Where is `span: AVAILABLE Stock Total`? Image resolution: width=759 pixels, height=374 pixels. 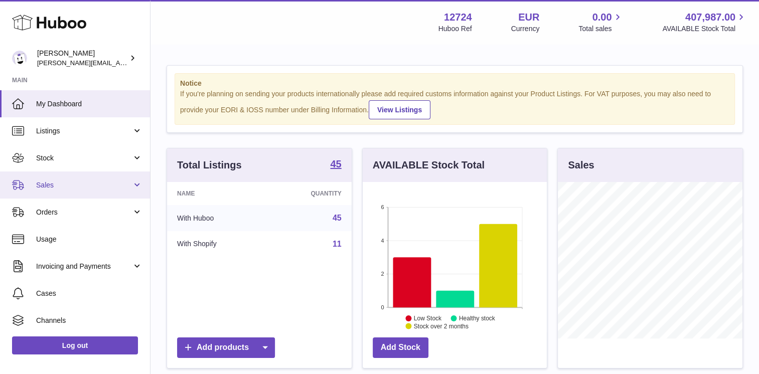 span: AVAILABLE Stock Total is located at coordinates (704, 29).